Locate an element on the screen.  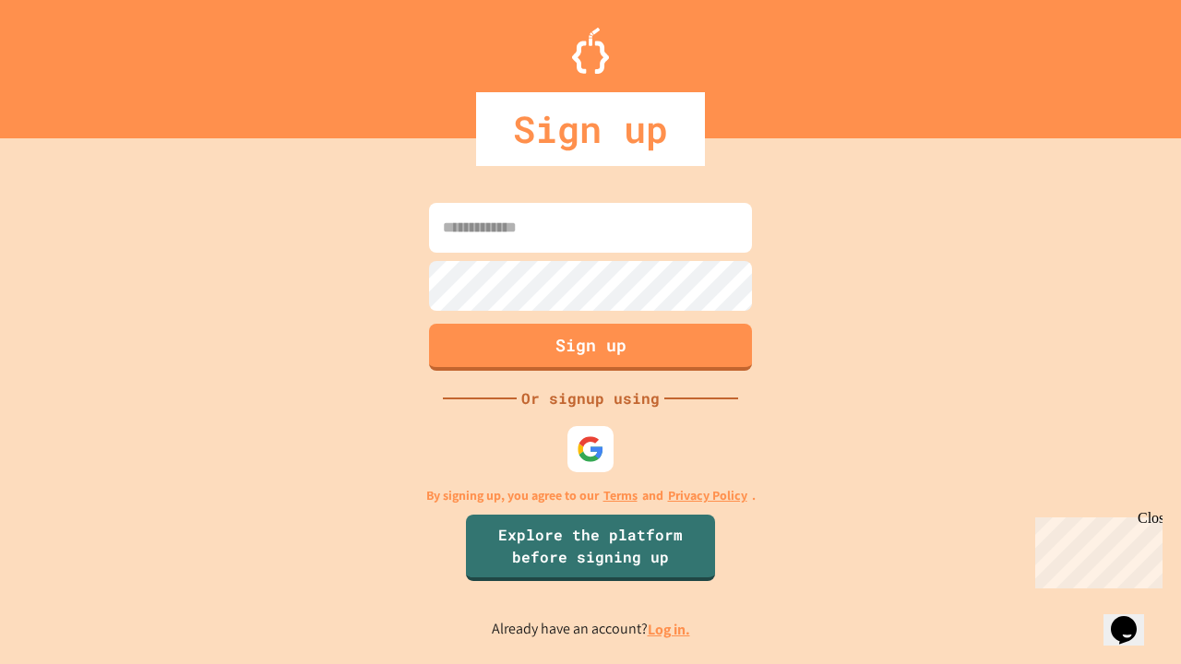
div: Chat with us now!Close is located at coordinates (67, 62).